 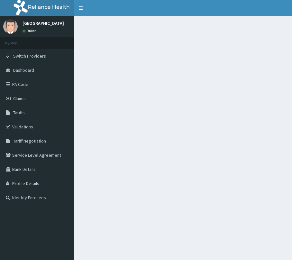 What do you see at coordinates (30, 141) in the screenshot?
I see `span: Tariff Negotiation` at bounding box center [30, 141].